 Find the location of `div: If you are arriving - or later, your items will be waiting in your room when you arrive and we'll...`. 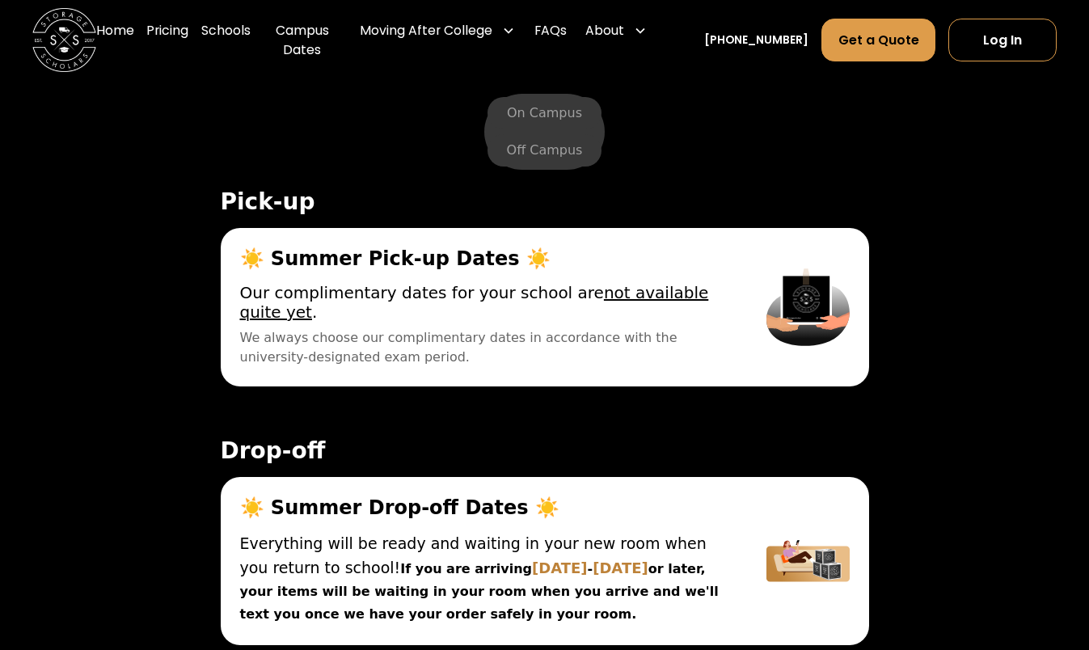

div: If you are arriving - or later, your items will be waiting in your room when you arrive and we'll... is located at coordinates (484, 579).